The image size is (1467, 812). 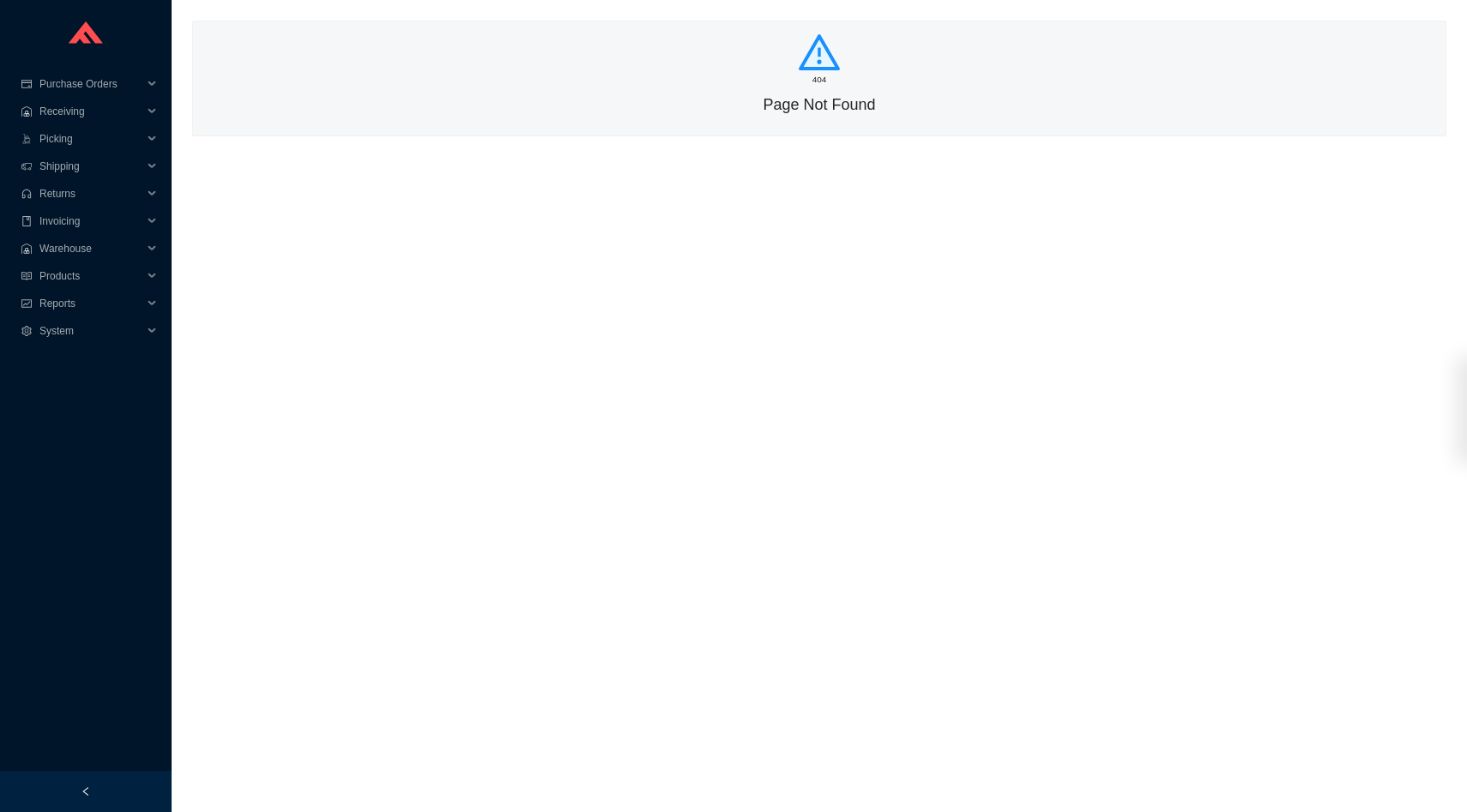 I want to click on span: left, so click(x=86, y=792).